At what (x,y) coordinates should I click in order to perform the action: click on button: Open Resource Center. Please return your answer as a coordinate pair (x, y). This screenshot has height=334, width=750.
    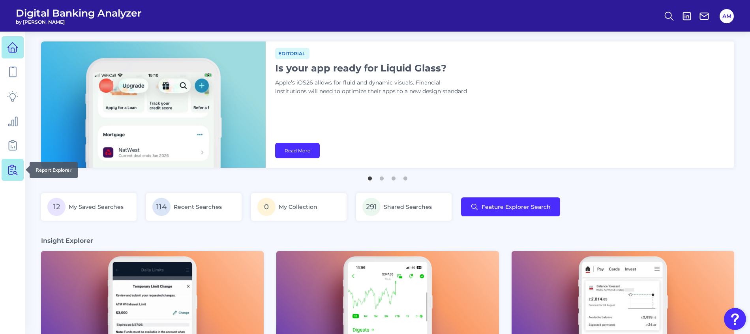
    Looking at the image, I should click on (735, 319).